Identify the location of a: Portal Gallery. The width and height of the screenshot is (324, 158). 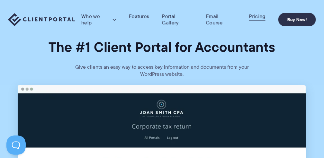
(177, 20).